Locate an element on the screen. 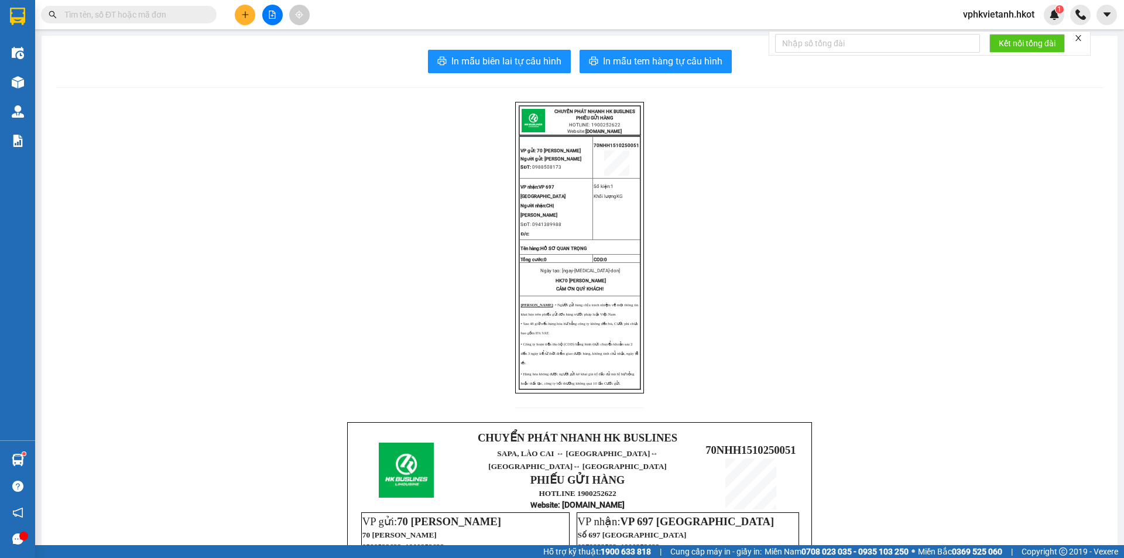 Image resolution: width=1124 pixels, height=558 pixels. span: In mẫu tem hàng tự cấu hình is located at coordinates (663, 61).